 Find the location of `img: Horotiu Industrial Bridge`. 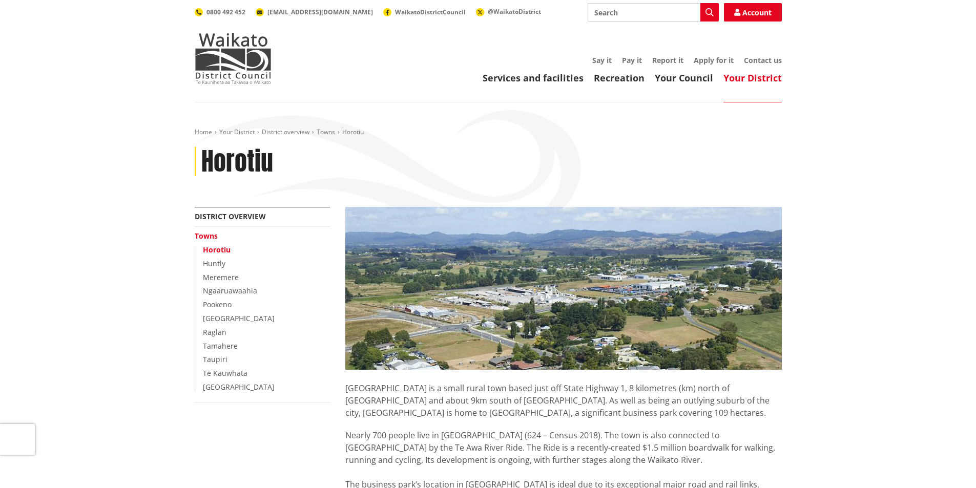

img: Horotiu Industrial Bridge is located at coordinates (564, 289).